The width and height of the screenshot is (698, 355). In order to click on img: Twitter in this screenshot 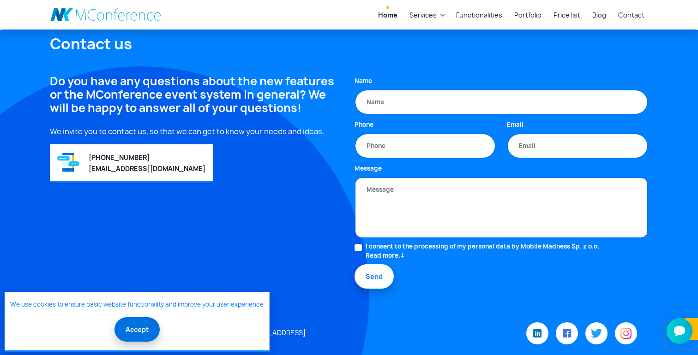, I will do `click(596, 334)`.